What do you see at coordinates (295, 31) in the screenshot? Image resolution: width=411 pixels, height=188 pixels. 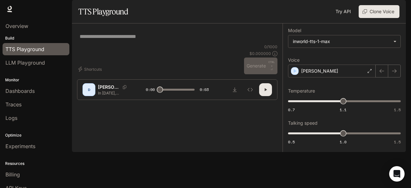 I see `p: Model` at bounding box center [295, 31].